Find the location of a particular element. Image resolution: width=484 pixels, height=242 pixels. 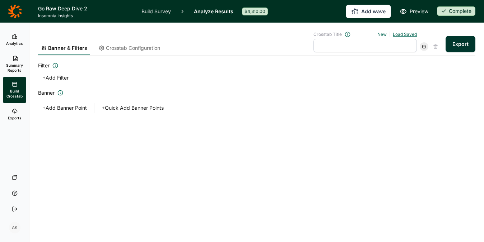

button: Add wave is located at coordinates (368, 11).